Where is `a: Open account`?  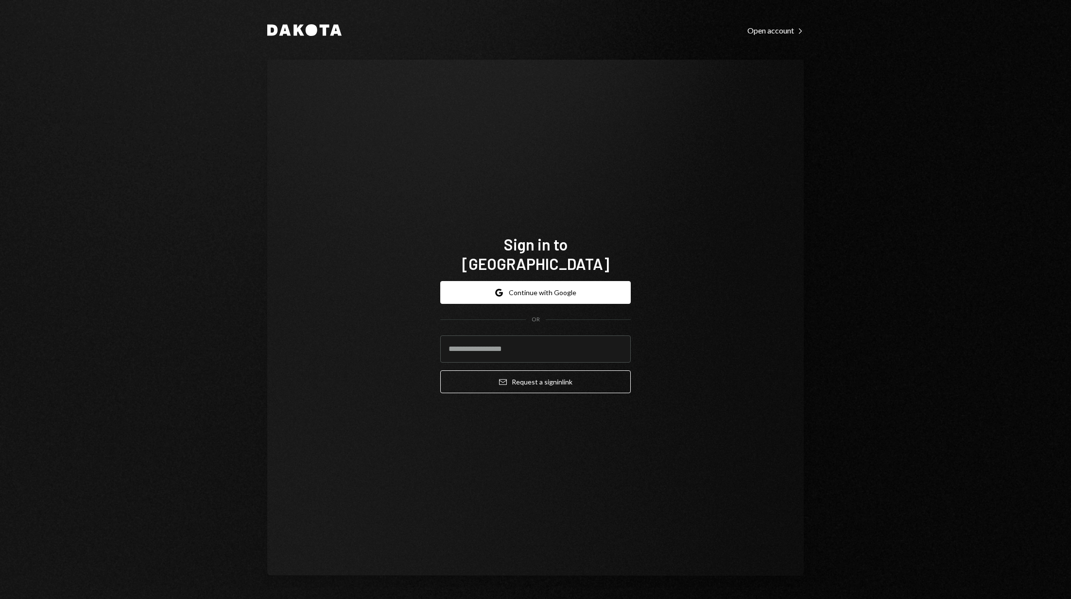 a: Open account is located at coordinates (775, 30).